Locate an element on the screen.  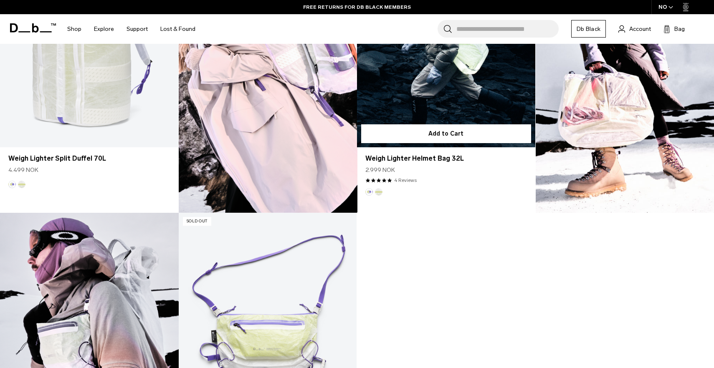
button: Bag is located at coordinates (674, 29).